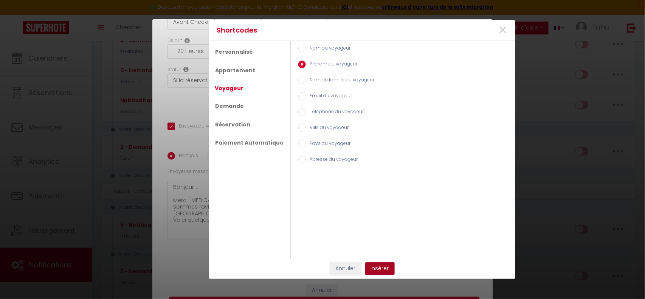 The width and height of the screenshot is (645, 299). Describe the element at coordinates (340, 80) in the screenshot. I see `label: Nom du famille du voyageur` at that location.